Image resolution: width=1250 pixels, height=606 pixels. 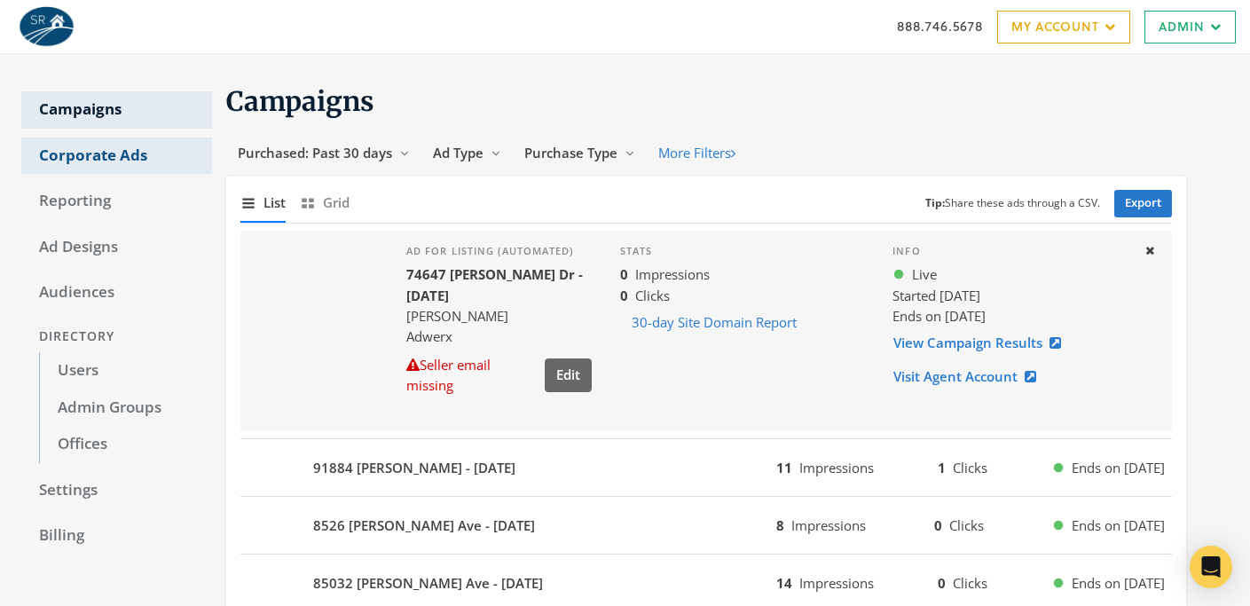 I want to click on span: Purchase Type, so click(x=571, y=153).